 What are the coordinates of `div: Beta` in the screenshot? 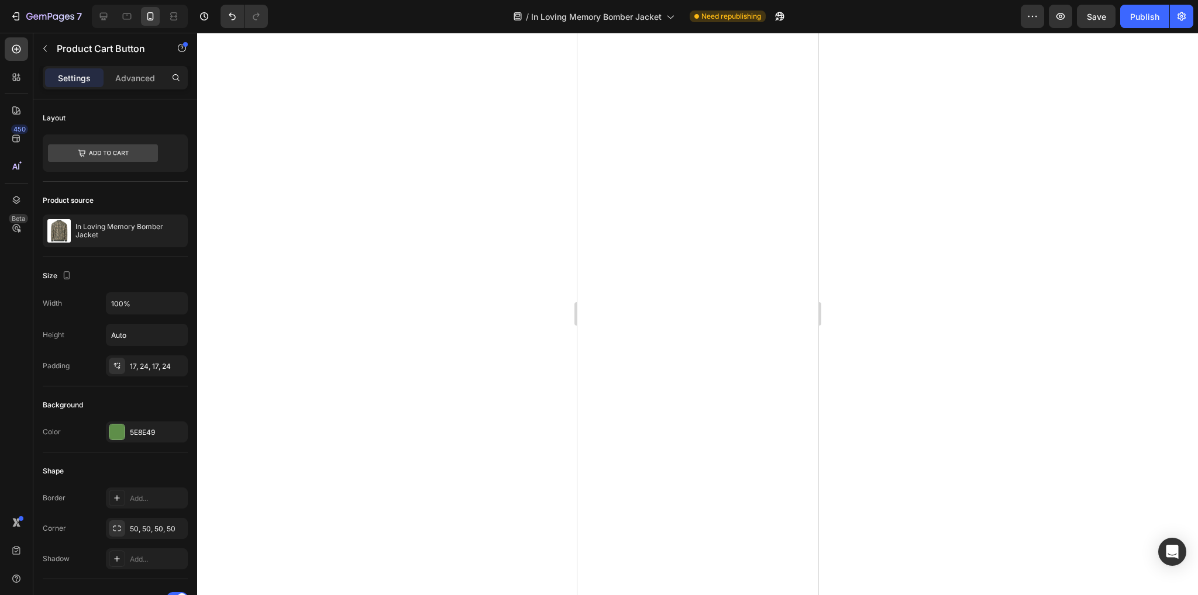 It's located at (18, 219).